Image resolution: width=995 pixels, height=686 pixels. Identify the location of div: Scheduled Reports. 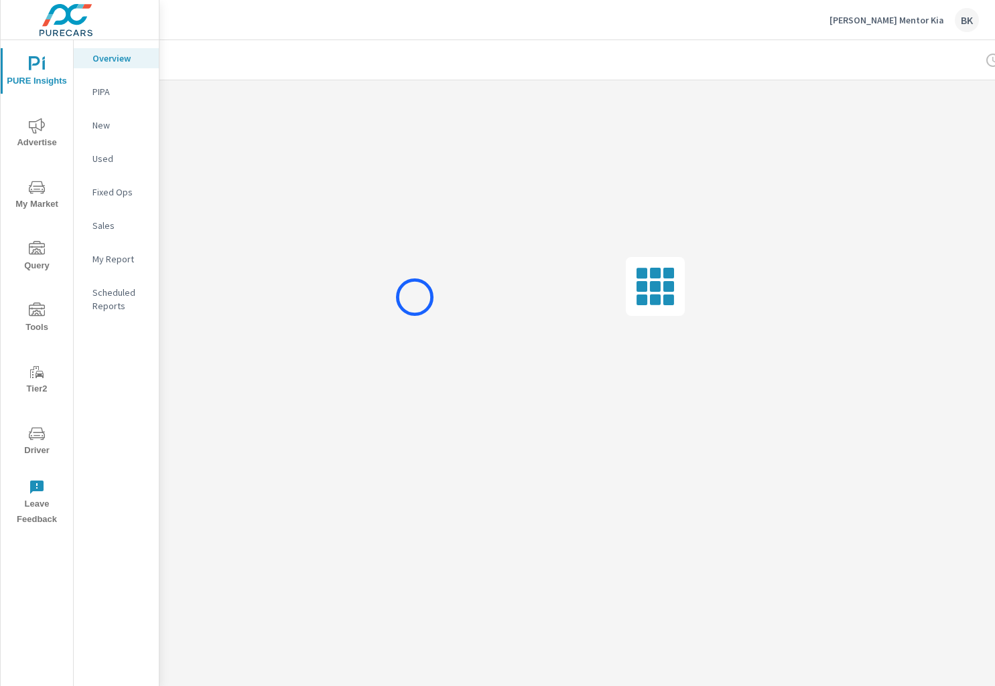
(116, 299).